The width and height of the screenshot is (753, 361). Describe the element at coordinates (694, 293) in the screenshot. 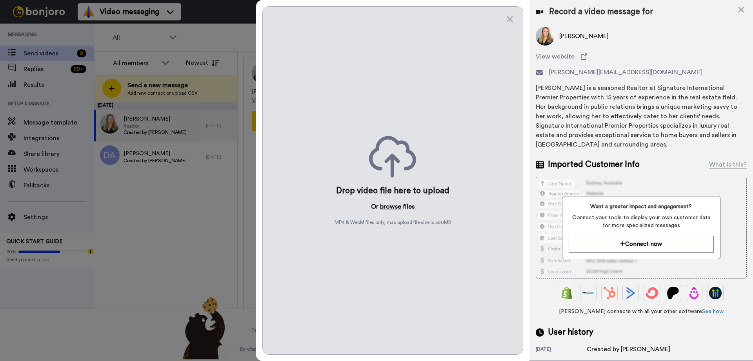

I see `img: Drip` at that location.